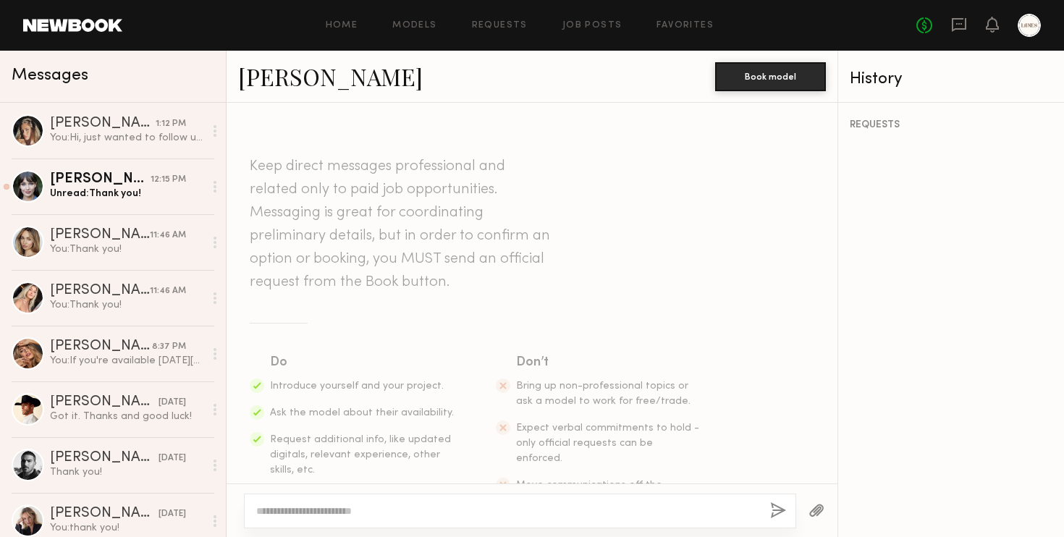  What do you see at coordinates (127, 472) in the screenshot?
I see `div: Thank you!` at bounding box center [127, 472].